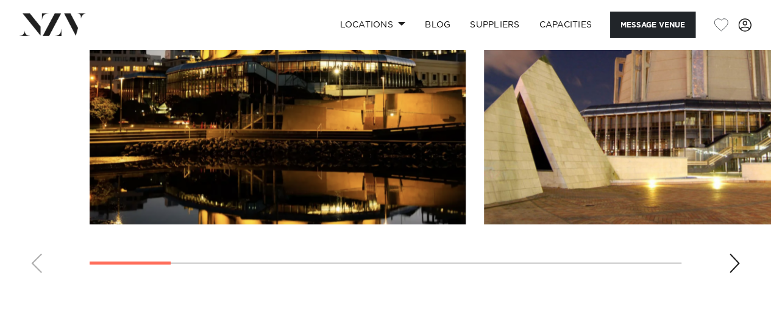  I want to click on img: nzv-logo.png, so click(52, 24).